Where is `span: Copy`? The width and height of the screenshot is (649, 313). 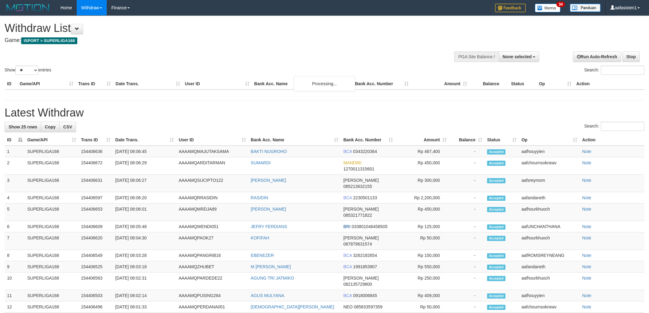 span: Copy is located at coordinates (50, 127).